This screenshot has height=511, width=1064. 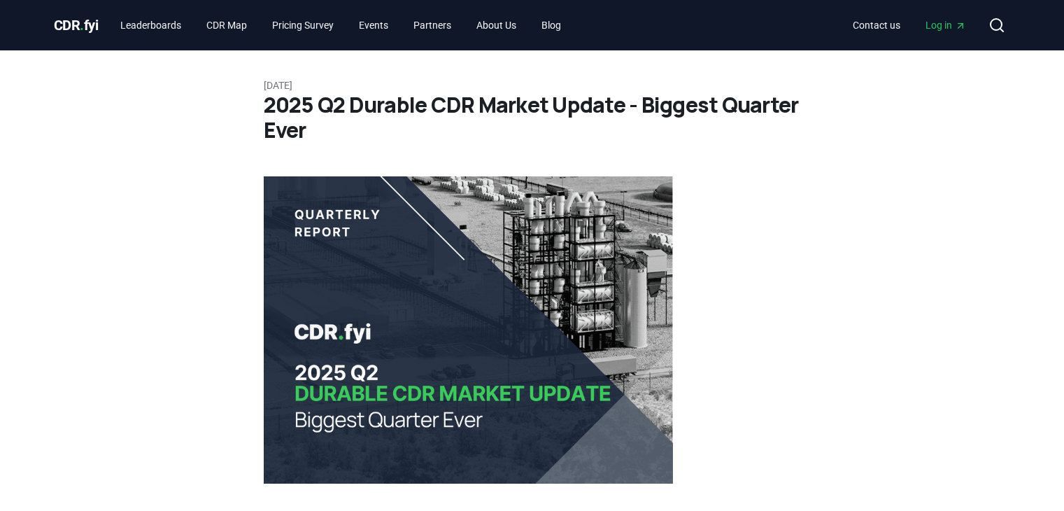 What do you see at coordinates (374, 25) in the screenshot?
I see `a: Events` at bounding box center [374, 25].